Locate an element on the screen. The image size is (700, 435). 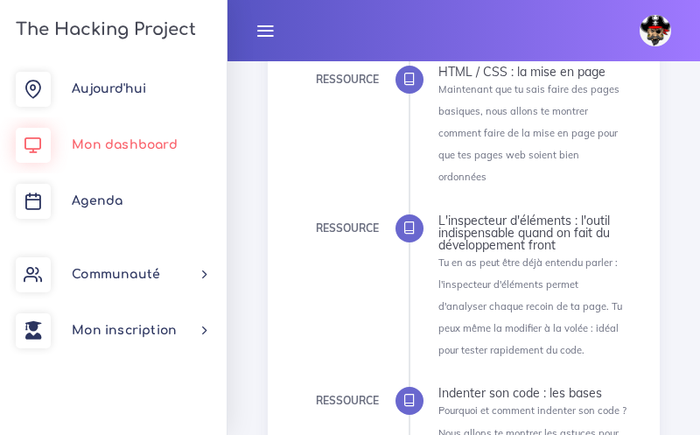
span: Aujourd'hui is located at coordinates (109, 88).